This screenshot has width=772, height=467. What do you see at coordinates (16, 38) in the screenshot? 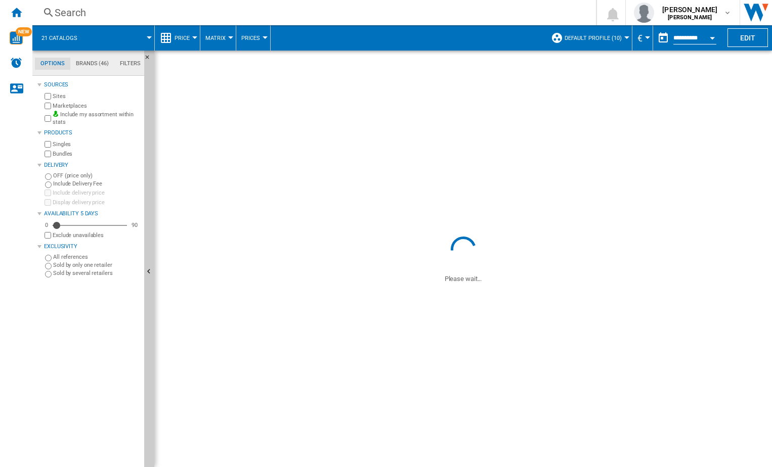
I see `img: wise-card.svg` at bounding box center [16, 38].